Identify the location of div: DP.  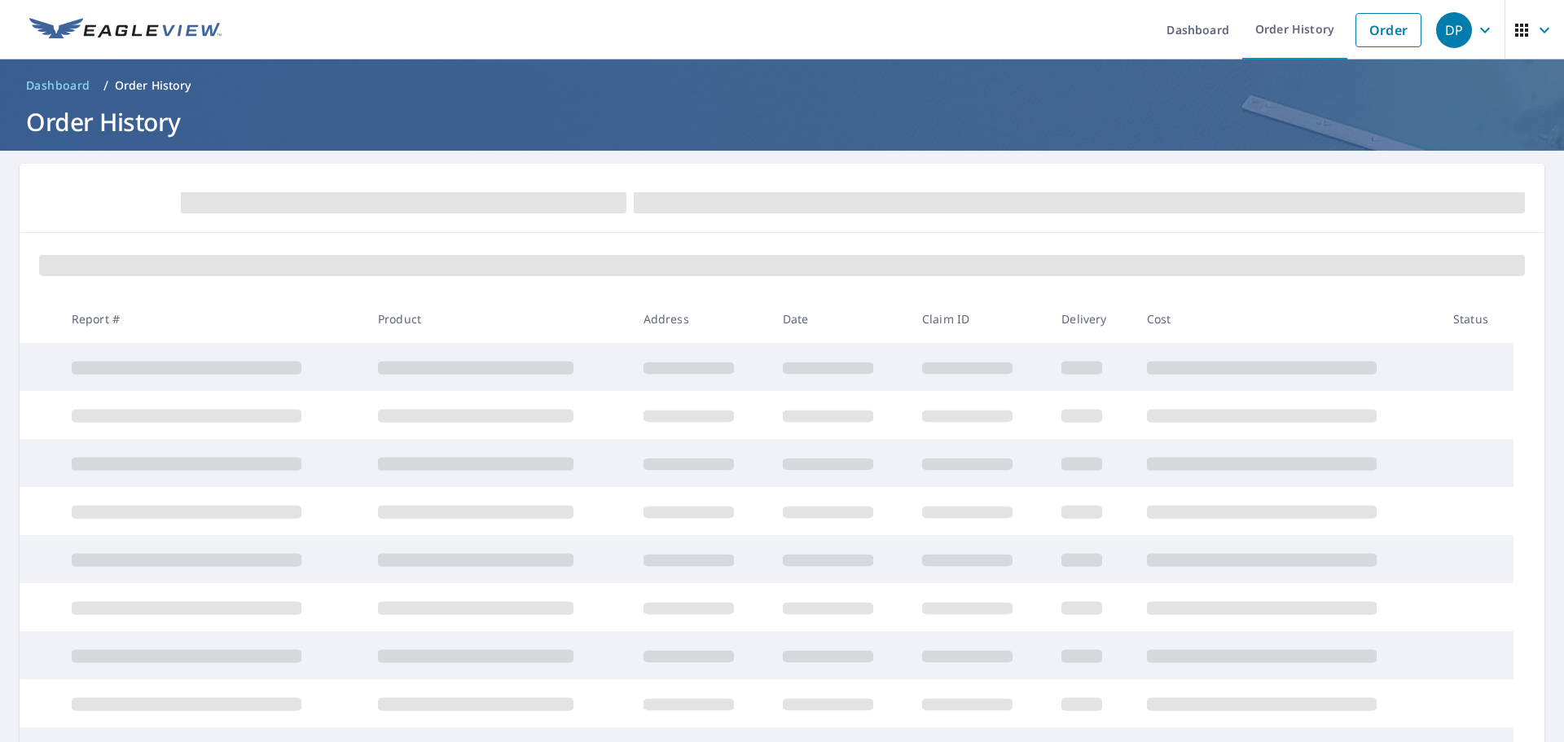
(1454, 30).